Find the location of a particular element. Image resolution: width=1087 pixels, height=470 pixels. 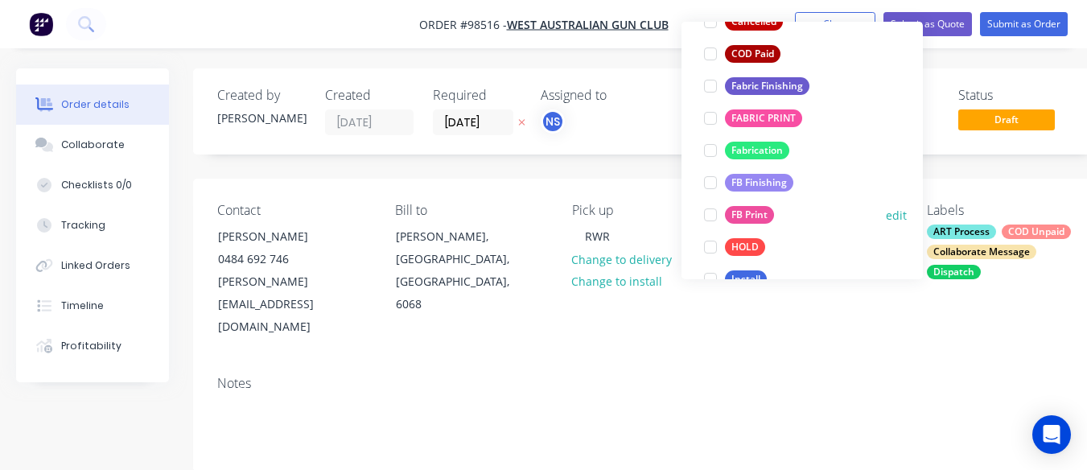

div: Fabric Finishing is located at coordinates (767, 86).